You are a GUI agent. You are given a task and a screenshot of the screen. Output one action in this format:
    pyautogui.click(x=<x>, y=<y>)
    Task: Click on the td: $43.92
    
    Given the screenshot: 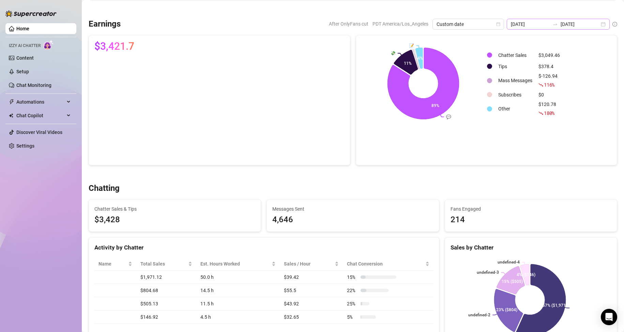 What is the action you would take?
    pyautogui.click(x=311, y=304)
    